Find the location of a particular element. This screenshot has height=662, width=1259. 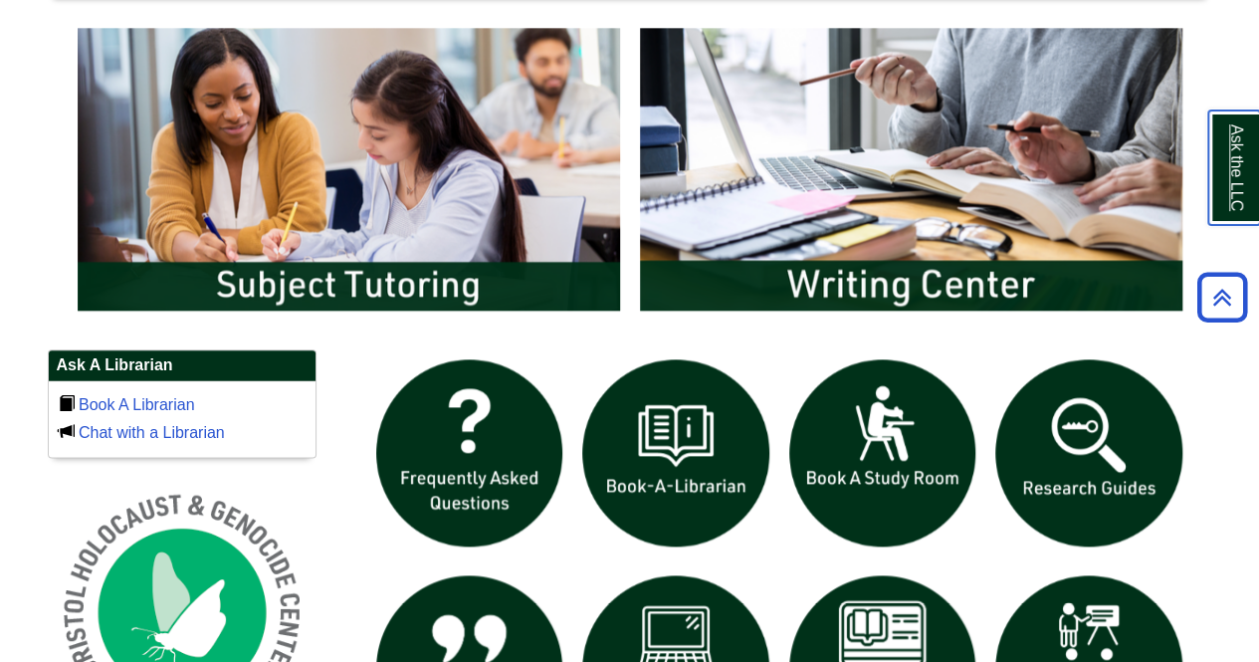

img: Writing Center Information is located at coordinates (910, 169).